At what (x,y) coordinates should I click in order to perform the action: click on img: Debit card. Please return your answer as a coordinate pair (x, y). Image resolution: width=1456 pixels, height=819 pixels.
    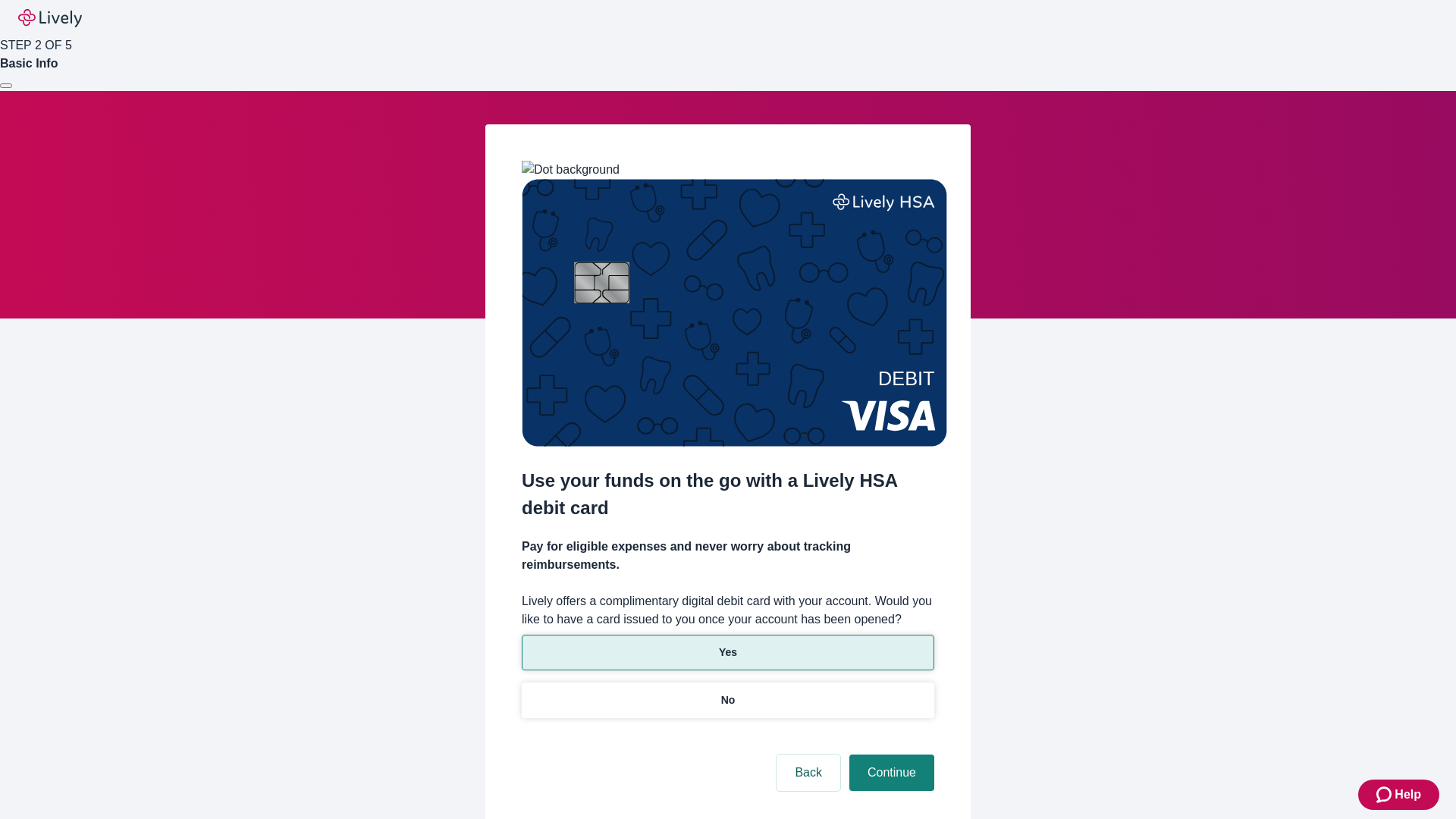
    Looking at the image, I should click on (734, 313).